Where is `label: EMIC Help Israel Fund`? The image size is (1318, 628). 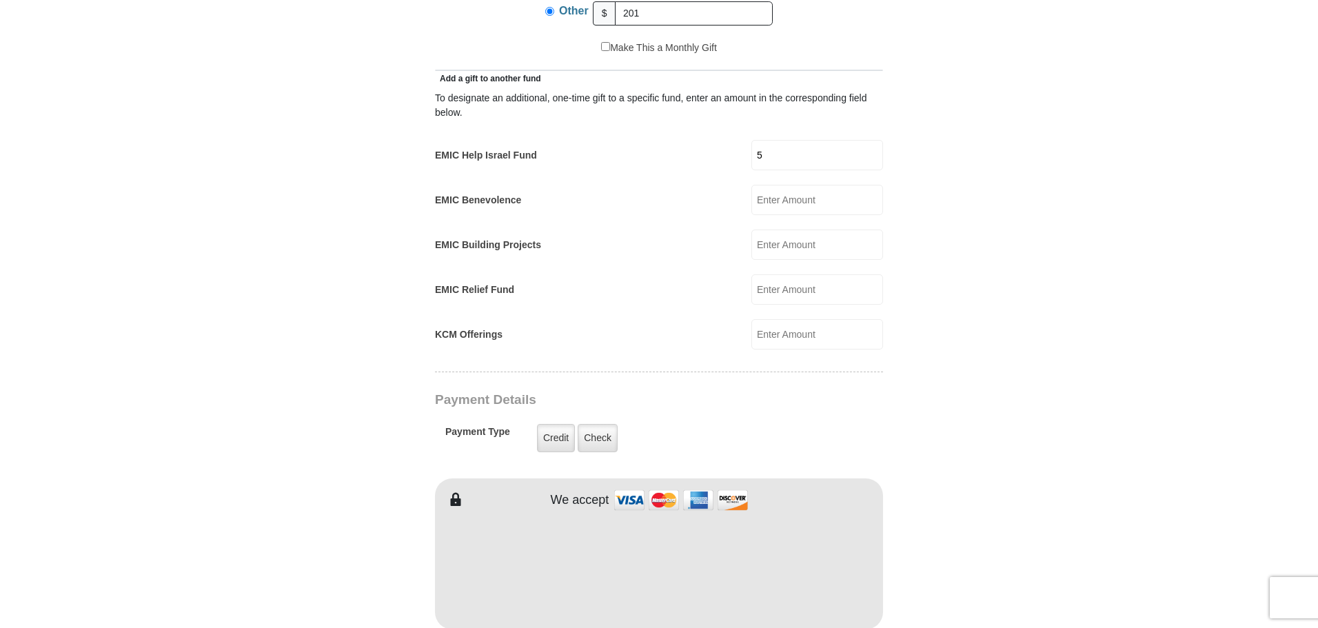 label: EMIC Help Israel Fund is located at coordinates (486, 155).